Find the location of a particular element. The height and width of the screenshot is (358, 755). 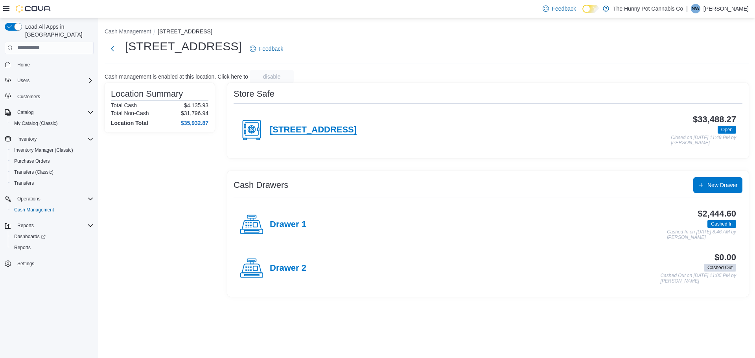

a: Transfers is located at coordinates (24, 183).